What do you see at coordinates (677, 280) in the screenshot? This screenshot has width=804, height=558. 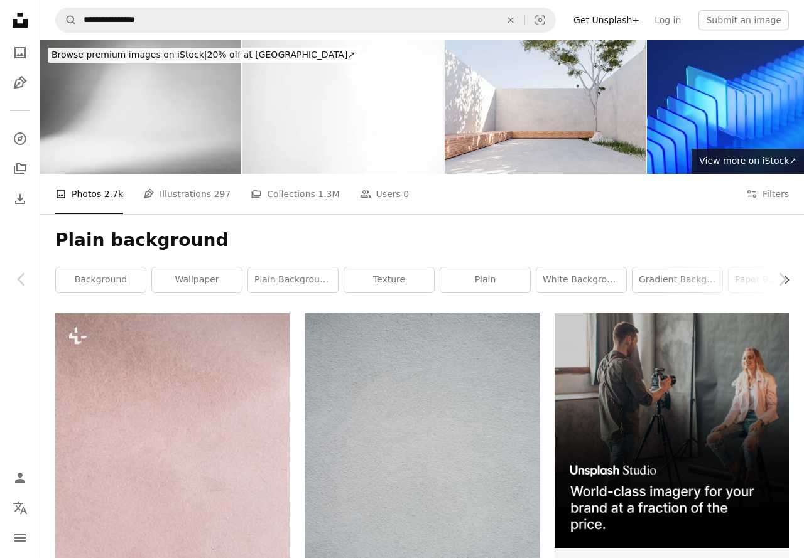 I see `a: gradient background` at bounding box center [677, 280].